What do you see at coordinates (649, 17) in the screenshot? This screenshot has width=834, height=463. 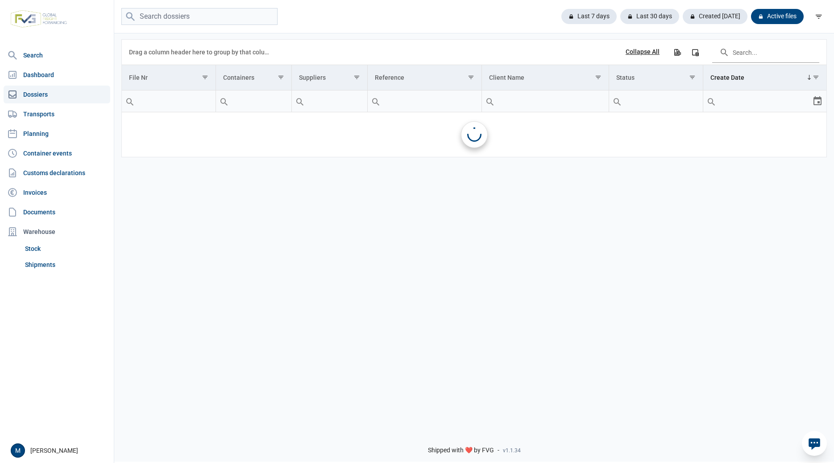 I see `div: Last 30 days` at bounding box center [649, 17].